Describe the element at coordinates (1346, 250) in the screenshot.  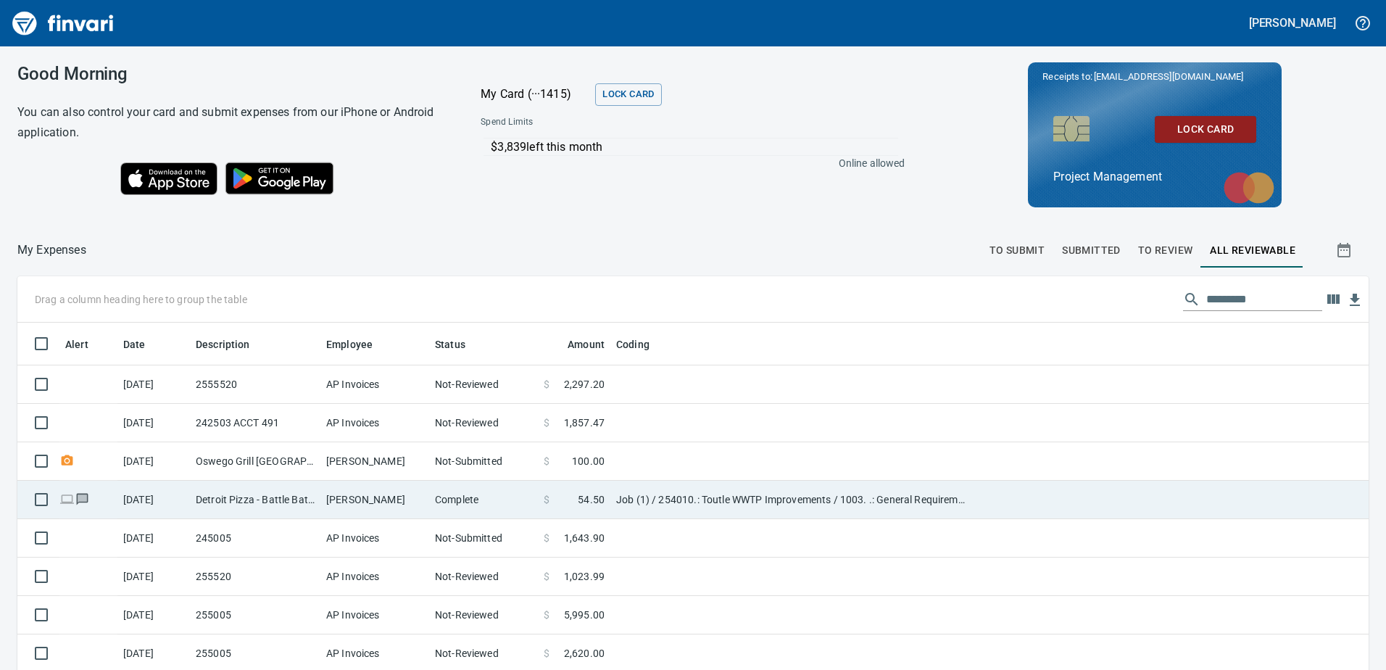
I see `button: Show transactions within a particular date range` at that location.